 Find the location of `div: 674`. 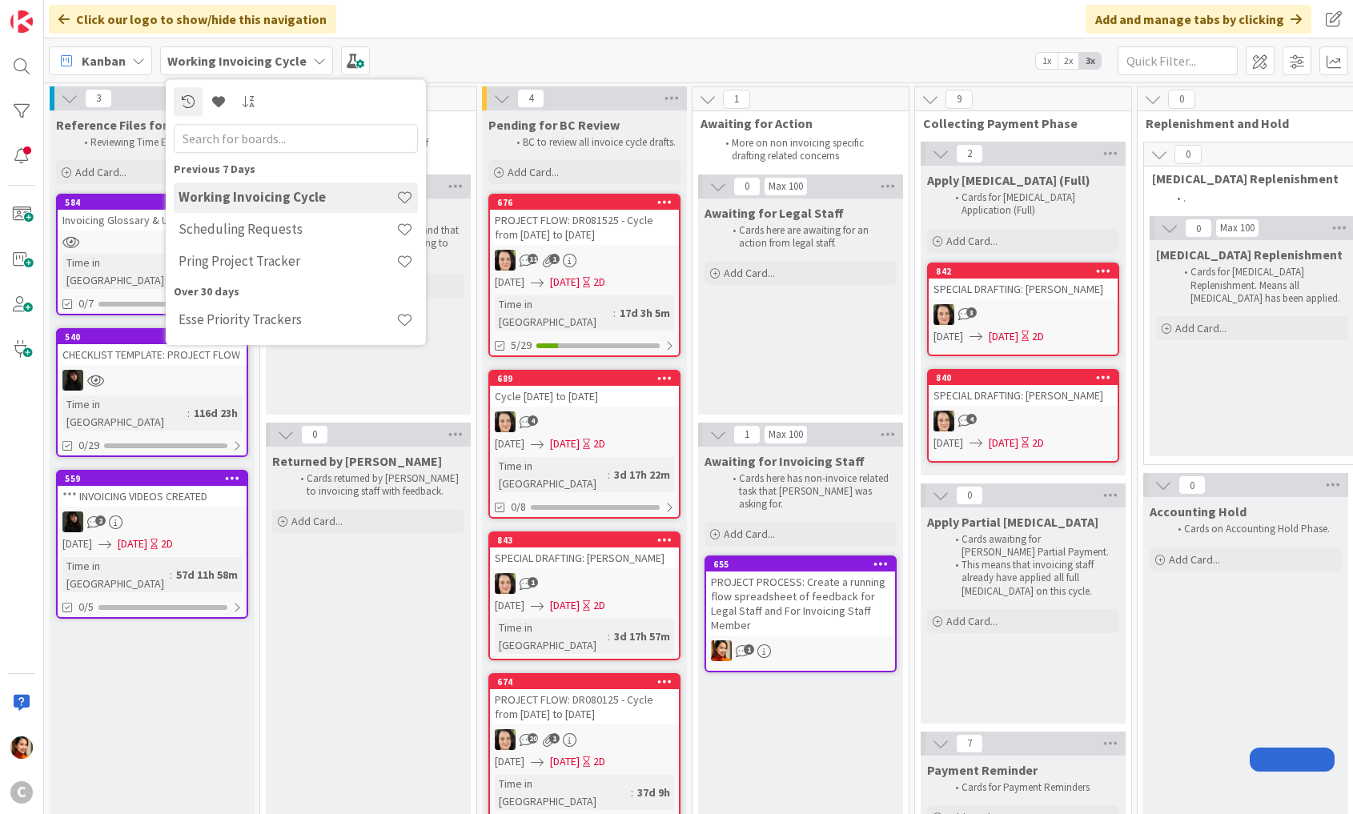

div: 674 is located at coordinates (584, 682).